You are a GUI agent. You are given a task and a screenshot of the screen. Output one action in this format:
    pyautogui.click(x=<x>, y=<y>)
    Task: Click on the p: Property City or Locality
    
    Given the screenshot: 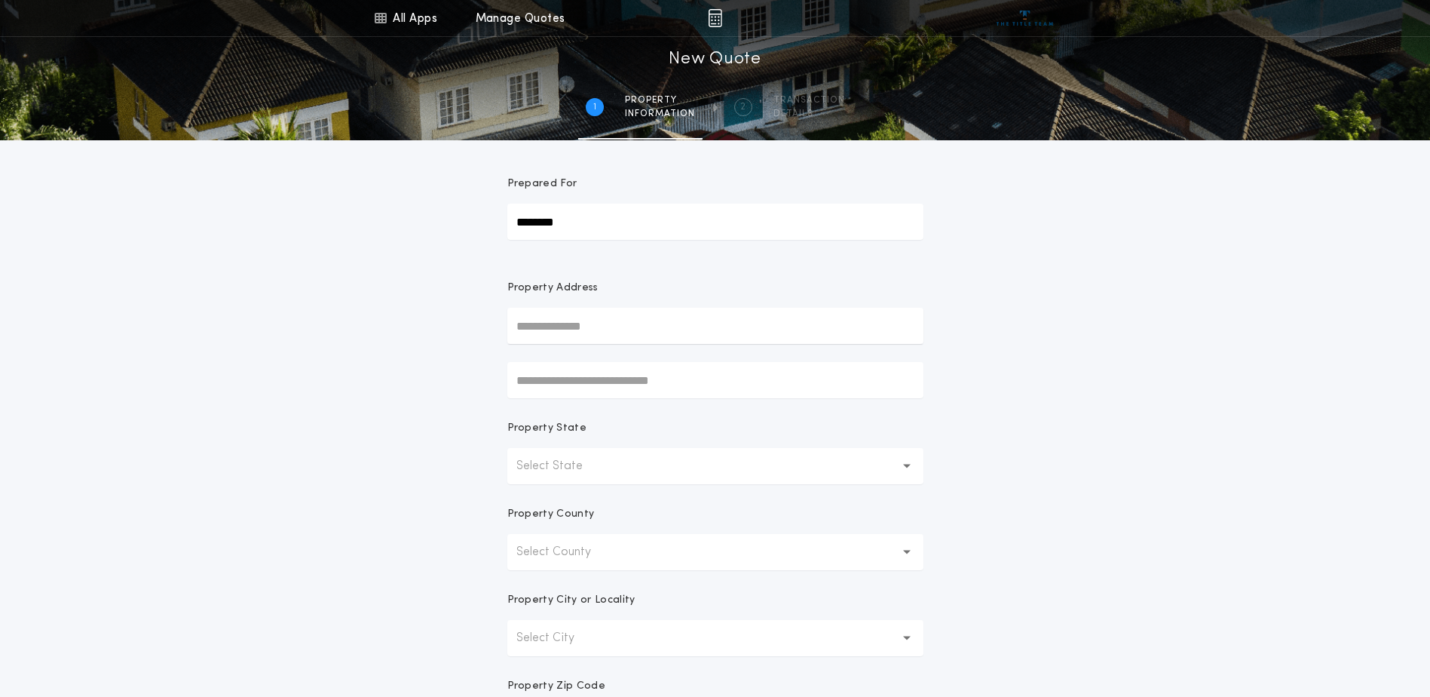 What is the action you would take?
    pyautogui.click(x=571, y=600)
    